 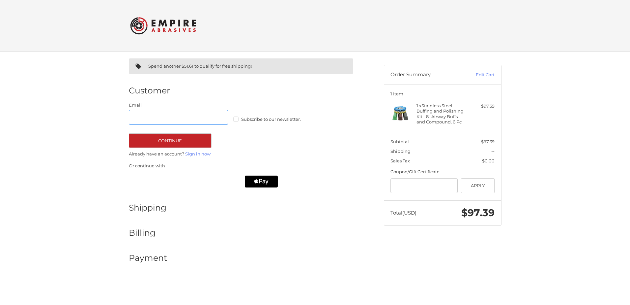 I want to click on h2: Customer, so click(x=149, y=90).